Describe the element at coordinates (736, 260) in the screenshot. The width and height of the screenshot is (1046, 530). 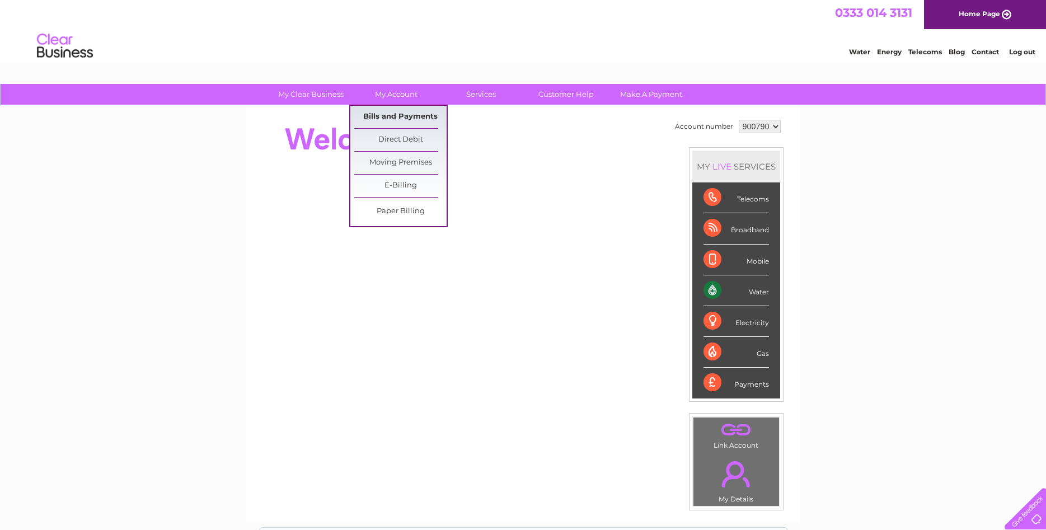
I see `div: Mobile` at that location.